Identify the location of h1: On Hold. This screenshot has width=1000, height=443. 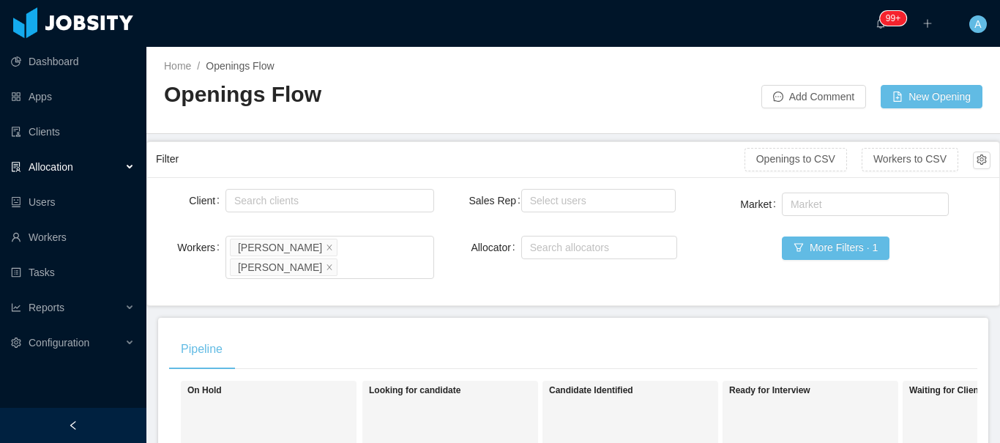
(290, 390).